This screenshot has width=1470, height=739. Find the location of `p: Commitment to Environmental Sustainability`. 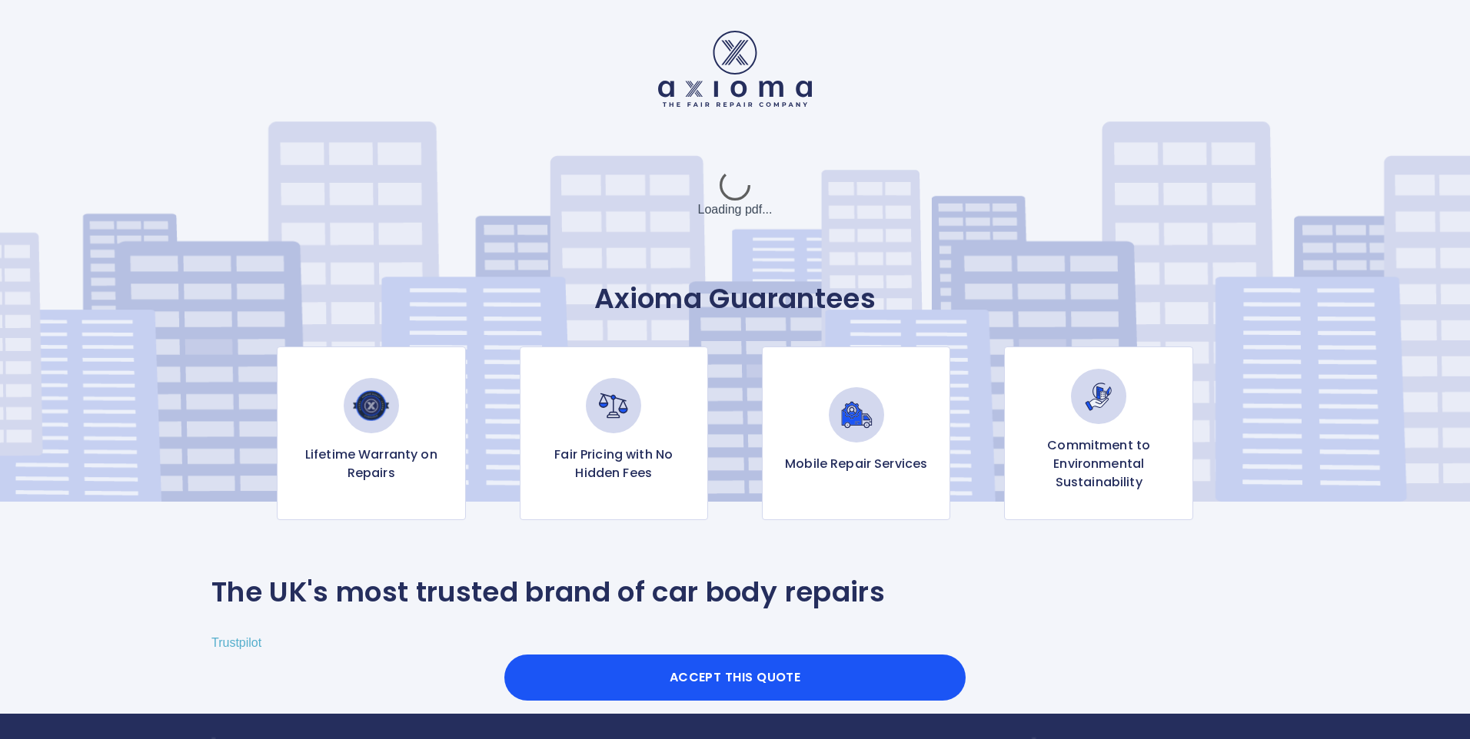

p: Commitment to Environmental Sustainability is located at coordinates (1098, 464).